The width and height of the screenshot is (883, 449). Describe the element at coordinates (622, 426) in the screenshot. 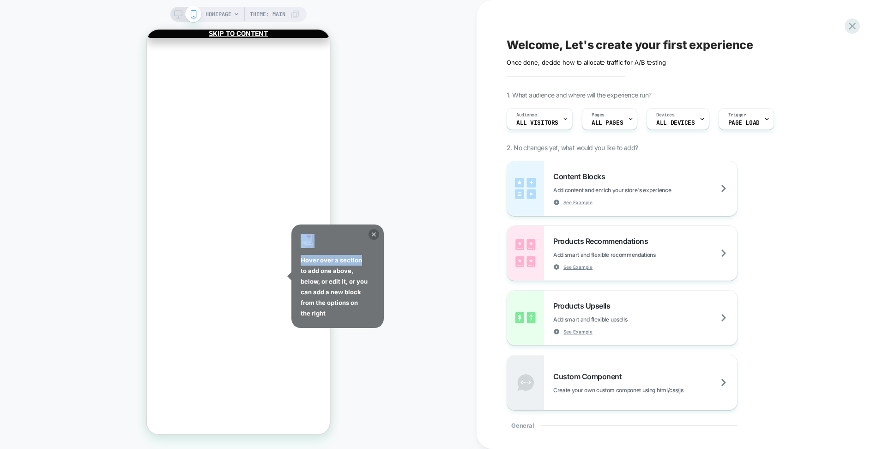

I see `div: General` at that location.